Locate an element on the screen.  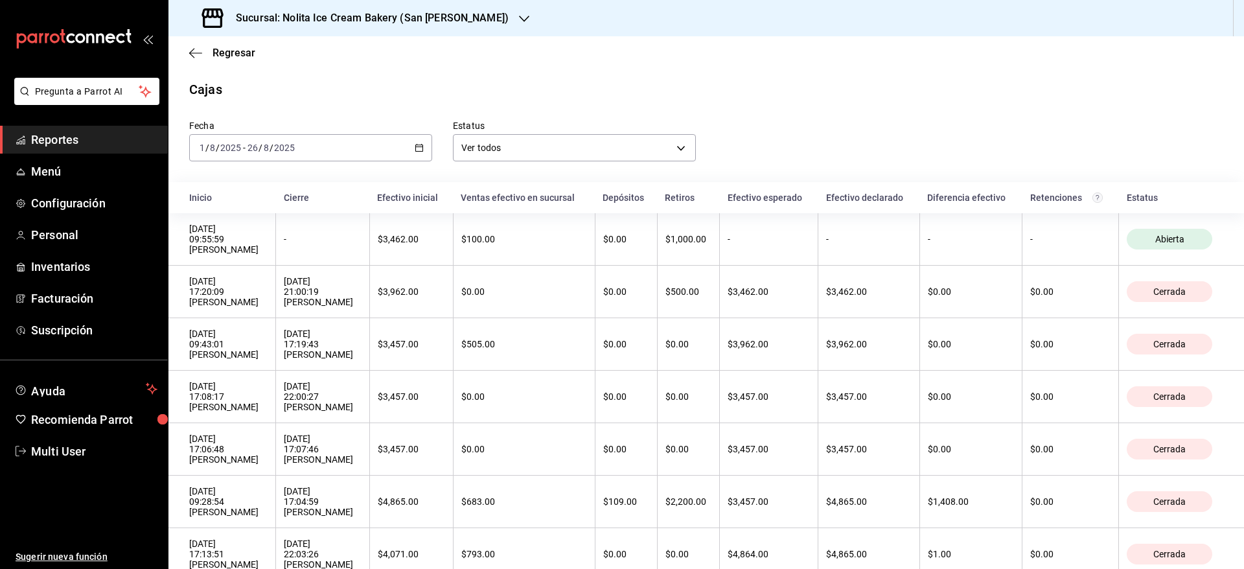
div: $109.00 is located at coordinates (626, 501).